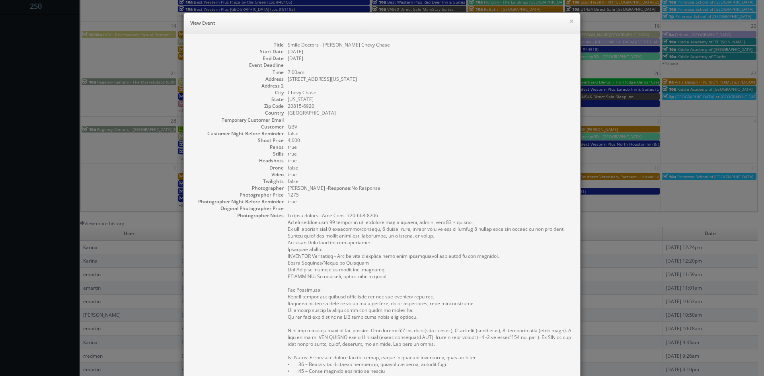  Describe the element at coordinates (238, 79) in the screenshot. I see `dt: Address` at that location.